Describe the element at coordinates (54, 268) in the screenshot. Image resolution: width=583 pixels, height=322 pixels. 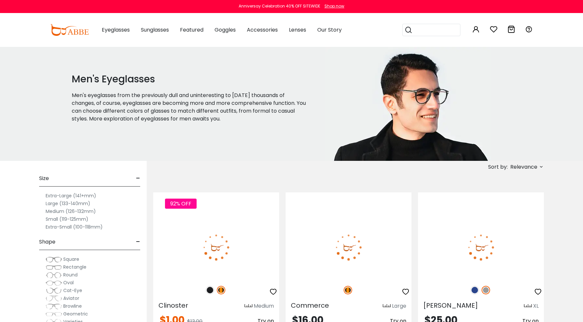
I see `img: Rectangle.png` at that location.